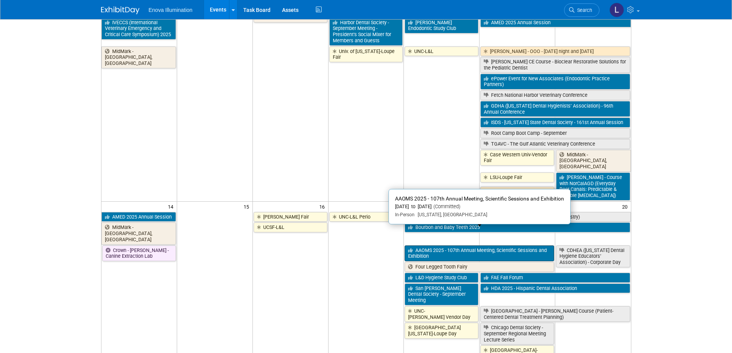 The width and height of the screenshot is (732, 353). I want to click on a: Fetch National Harbor Veterinary Conference, so click(555, 95).